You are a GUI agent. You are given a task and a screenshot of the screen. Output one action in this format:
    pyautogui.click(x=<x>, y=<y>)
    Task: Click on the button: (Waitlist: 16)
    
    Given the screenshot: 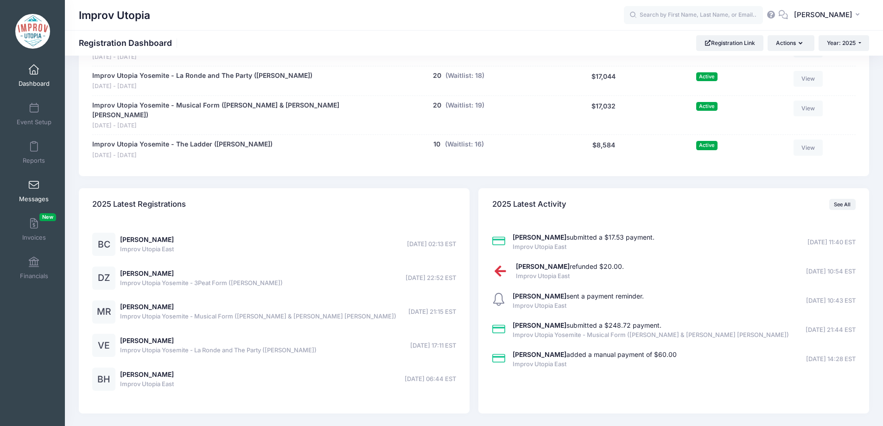 What is the action you would take?
    pyautogui.click(x=465, y=144)
    